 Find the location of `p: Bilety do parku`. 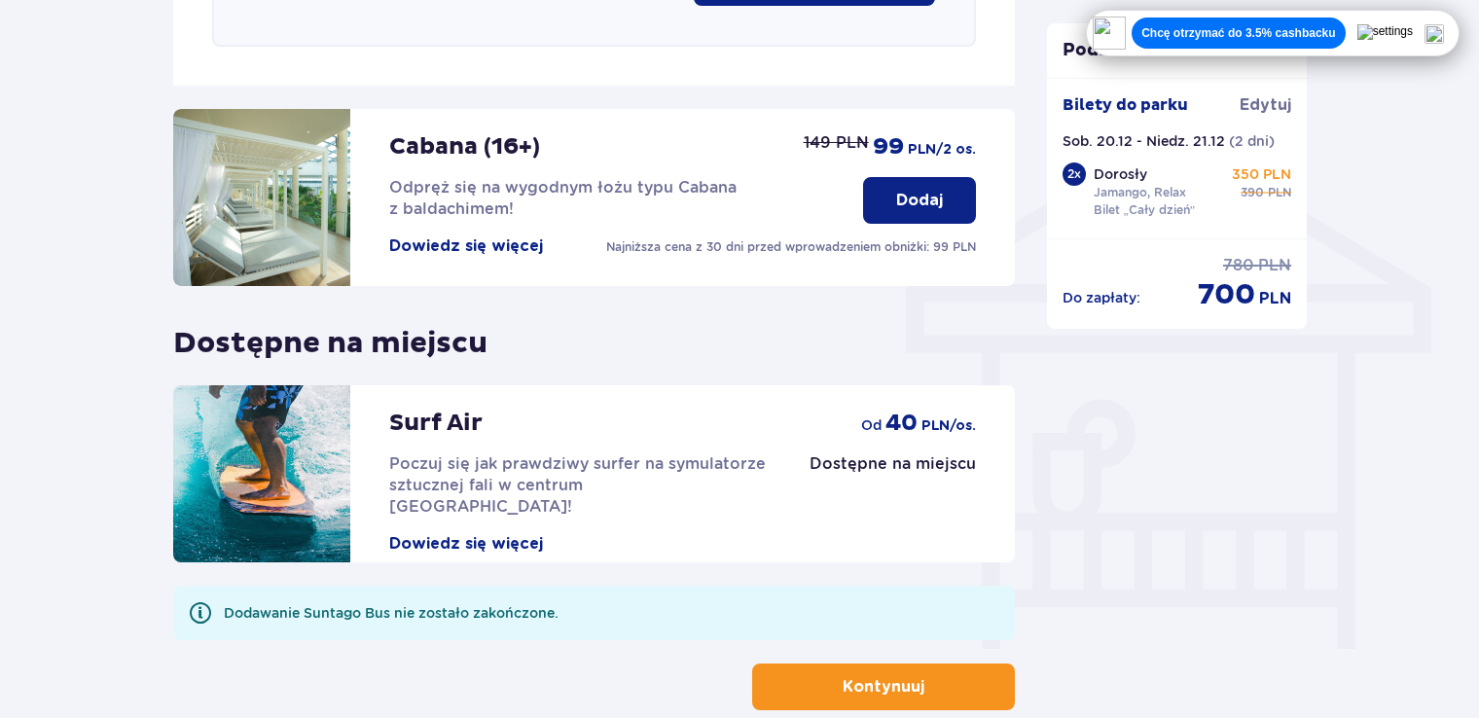

p: Bilety do parku is located at coordinates (1125, 105).